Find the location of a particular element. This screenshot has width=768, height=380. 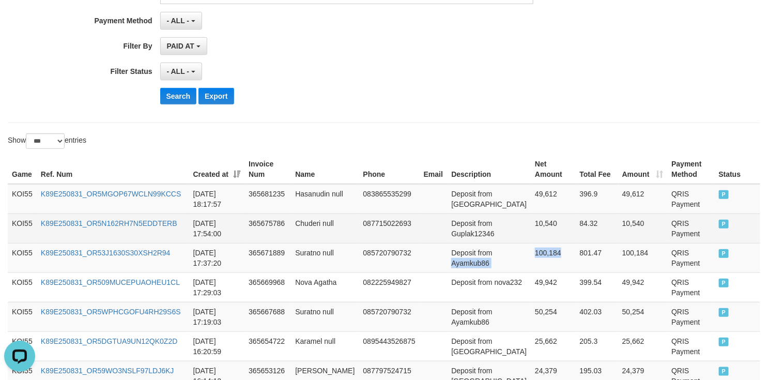

a: K89E250831_OR53J1630S30XSH2R94 is located at coordinates (105, 253).